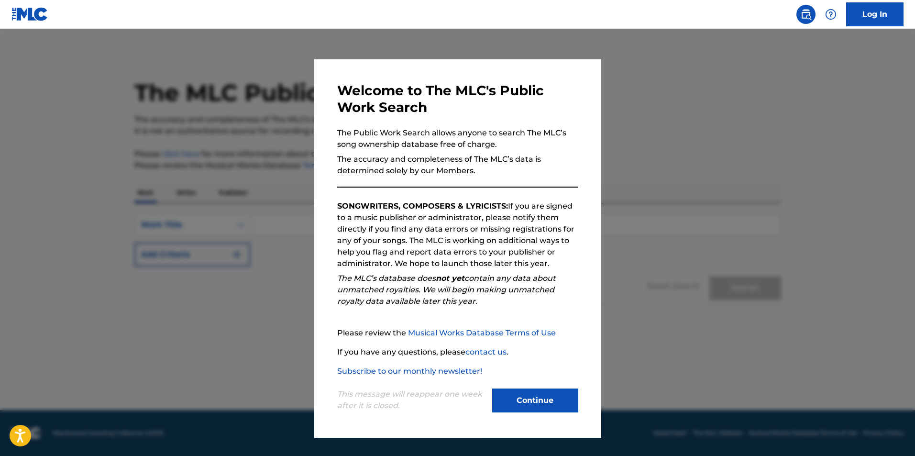 This screenshot has height=456, width=915. Describe the element at coordinates (806, 14) in the screenshot. I see `img: search` at that location.